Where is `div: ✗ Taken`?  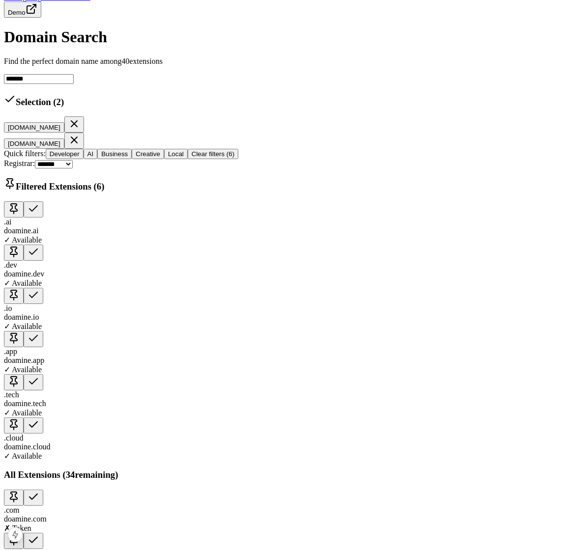
div: ✗ Taken is located at coordinates (283, 528).